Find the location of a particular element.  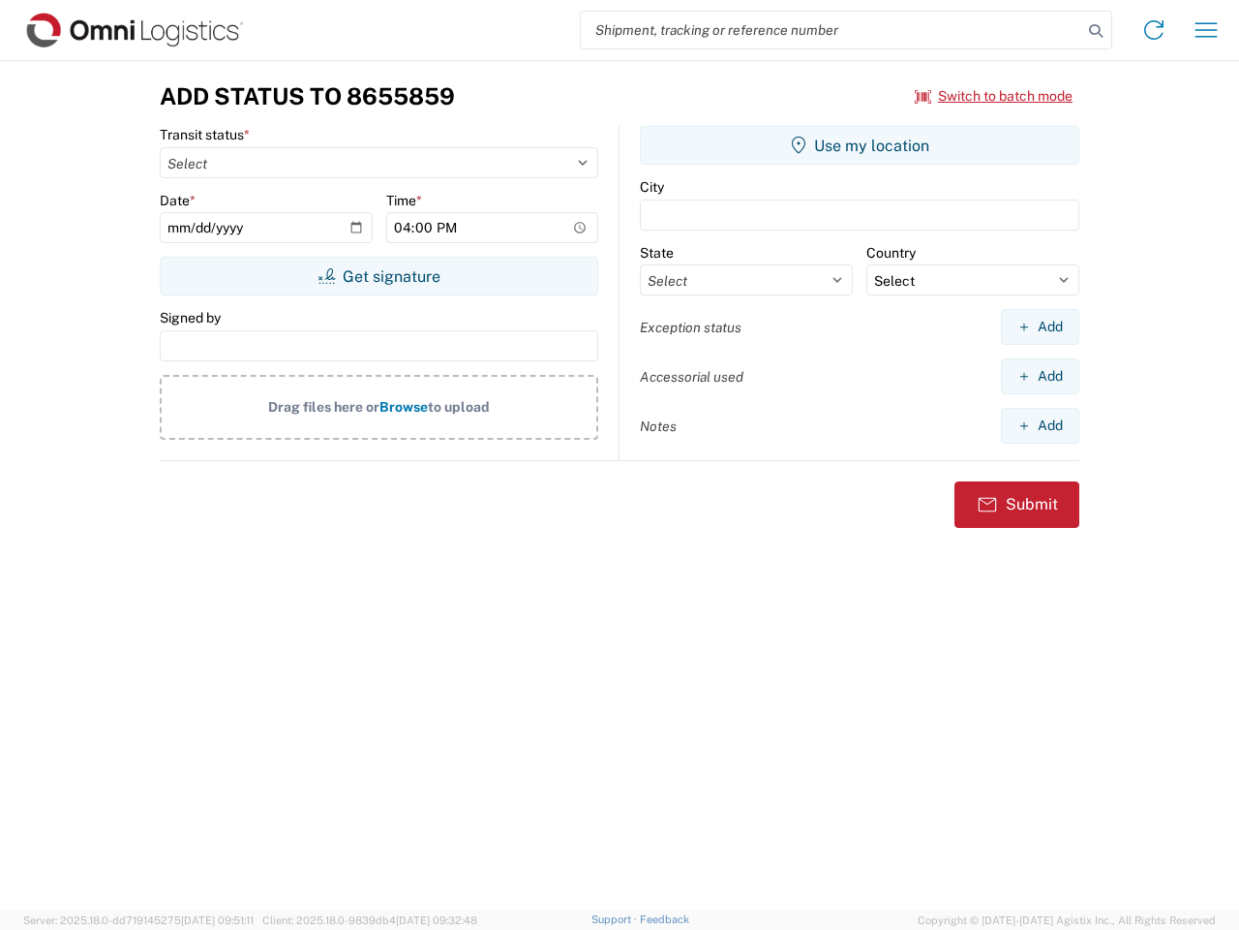

label: Transit status is located at coordinates (204, 135).